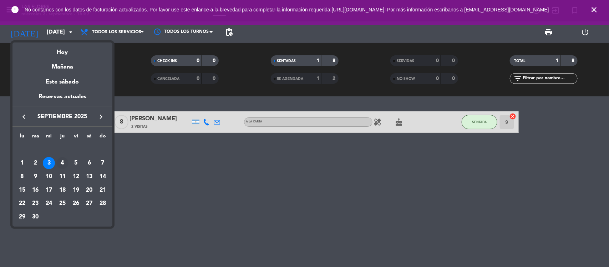 The image size is (609, 267). What do you see at coordinates (103, 190) in the screenshot?
I see `div: 21` at bounding box center [103, 190].